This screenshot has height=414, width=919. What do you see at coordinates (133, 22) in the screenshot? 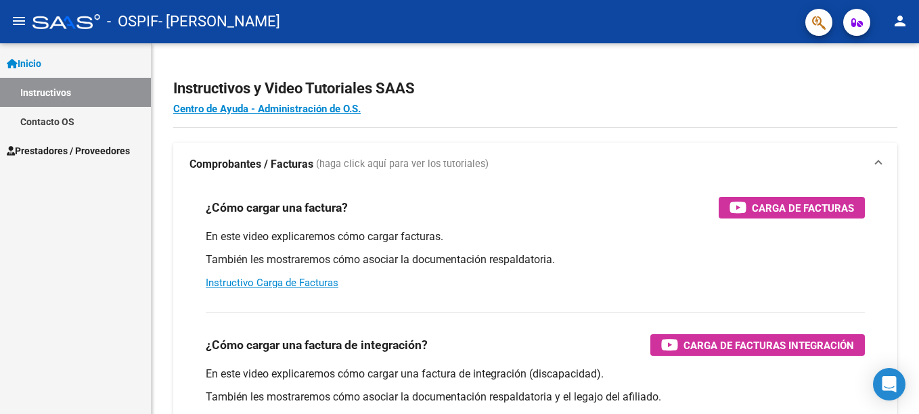
I see `span: - OSPIF` at bounding box center [133, 22].